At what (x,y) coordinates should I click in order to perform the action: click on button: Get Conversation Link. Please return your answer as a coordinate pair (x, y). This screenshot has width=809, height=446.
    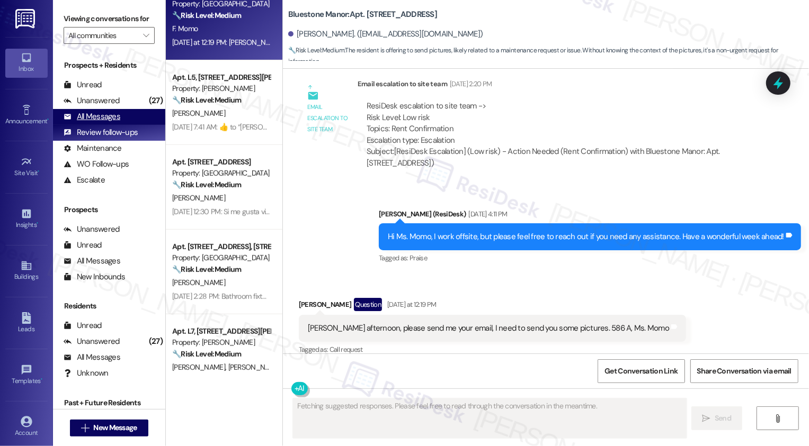
    Looking at the image, I should click on (641, 371).